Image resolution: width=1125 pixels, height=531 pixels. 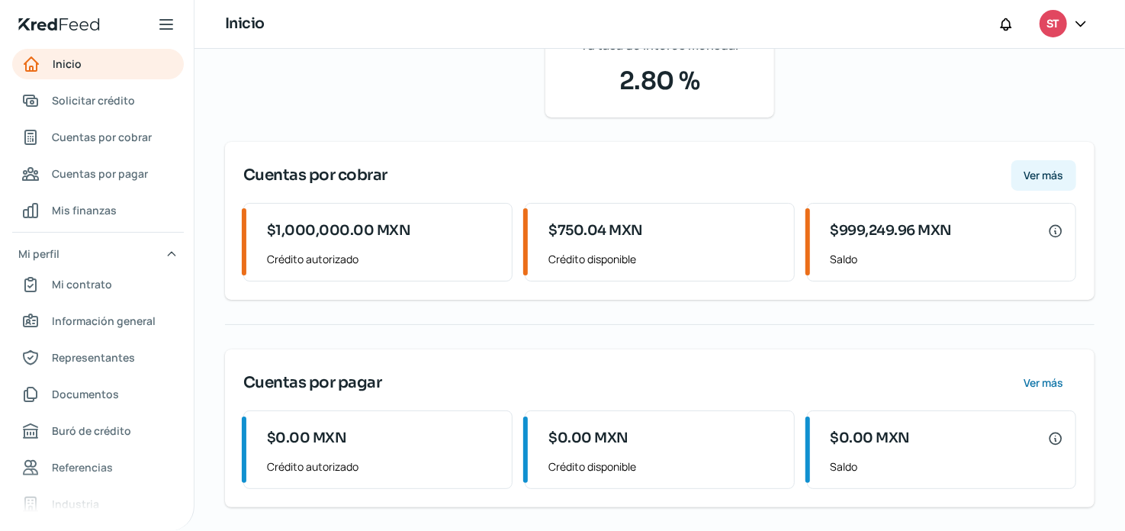 I want to click on a: Representantes, so click(x=98, y=358).